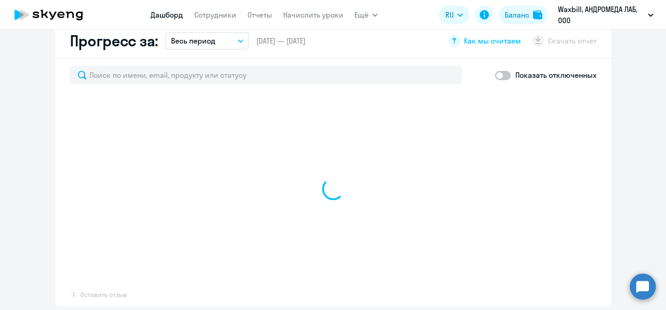  Describe the element at coordinates (266, 75) in the screenshot. I see `input: Поиск по имени, email, продукту или статусу` at that location.